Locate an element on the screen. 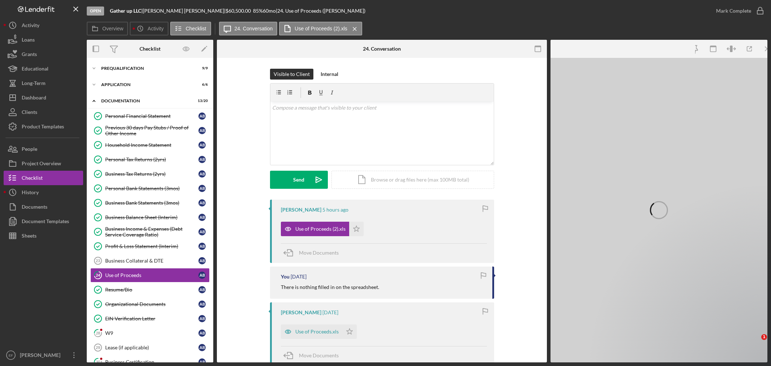  div: 6 / 6 is located at coordinates (201, 85).